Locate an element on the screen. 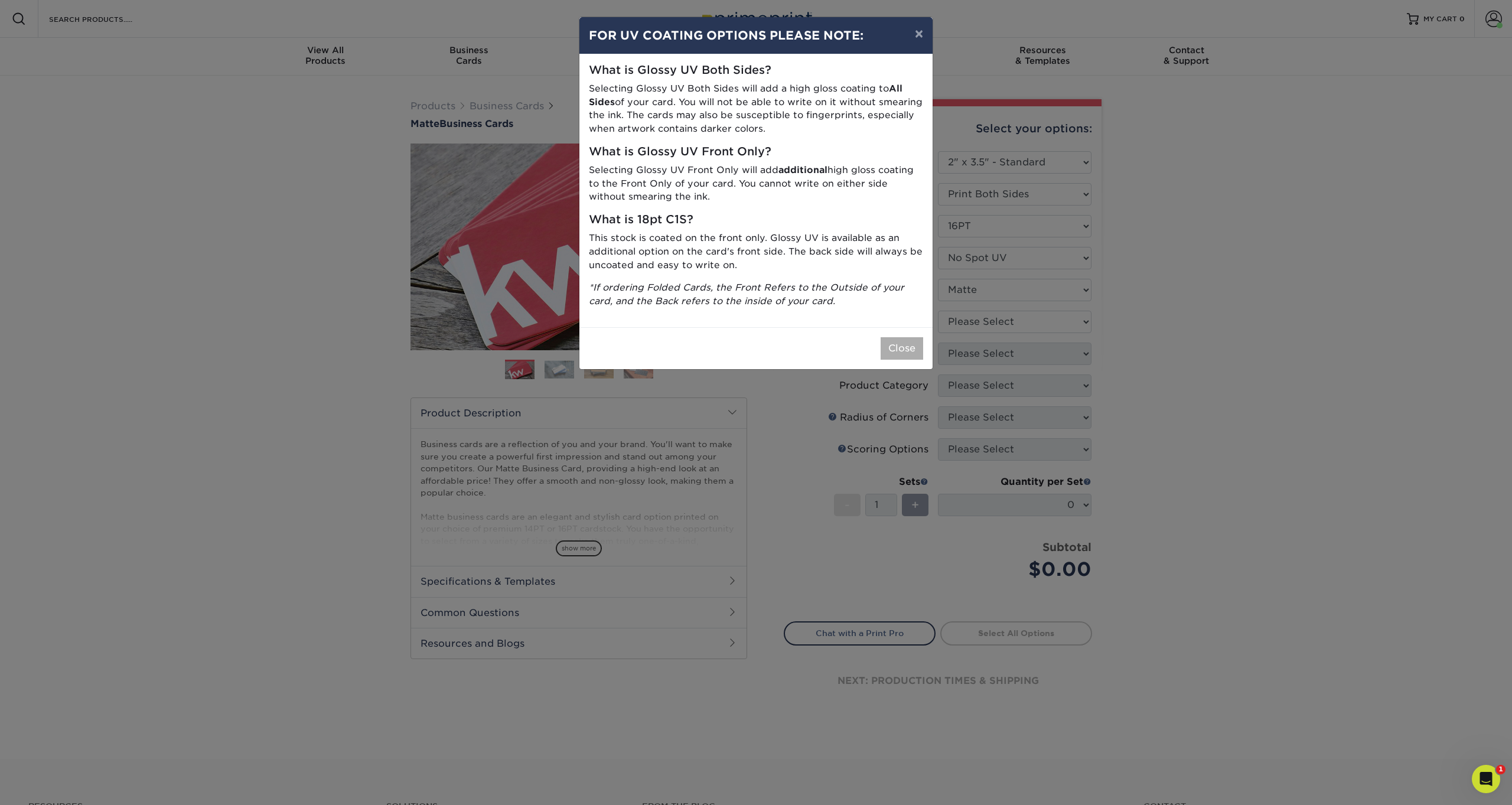  h5: What is Glossy UV Both Sides? is located at coordinates (756, 70).